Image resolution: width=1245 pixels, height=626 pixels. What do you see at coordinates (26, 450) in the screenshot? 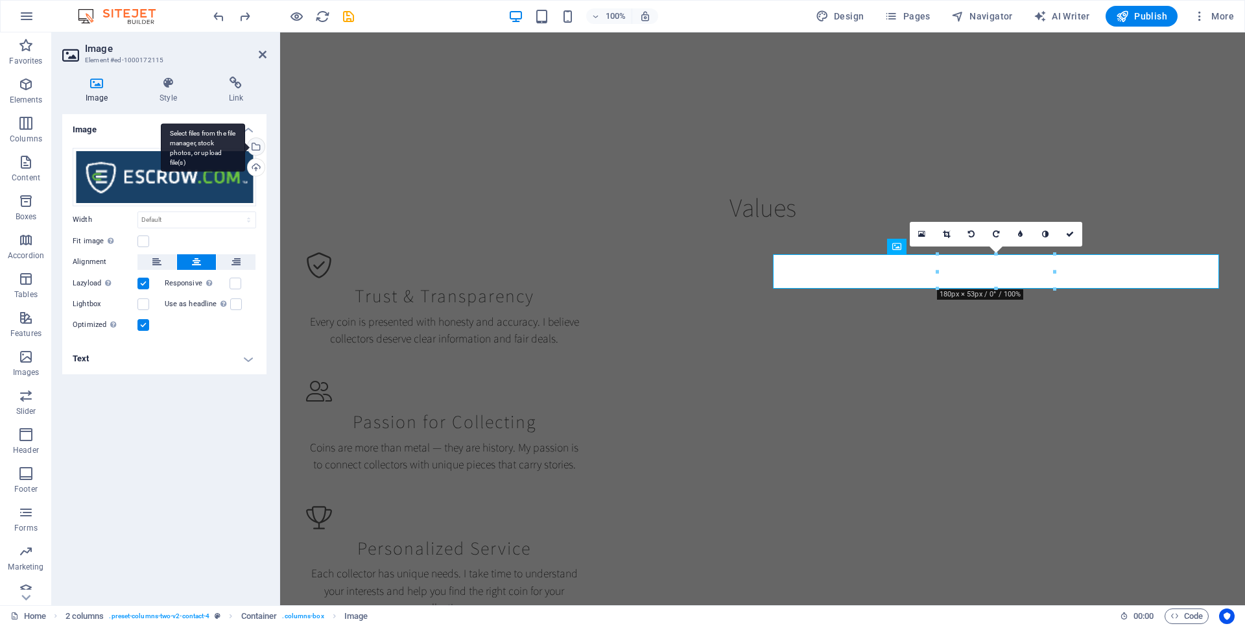
I see `p: Header` at bounding box center [26, 450].